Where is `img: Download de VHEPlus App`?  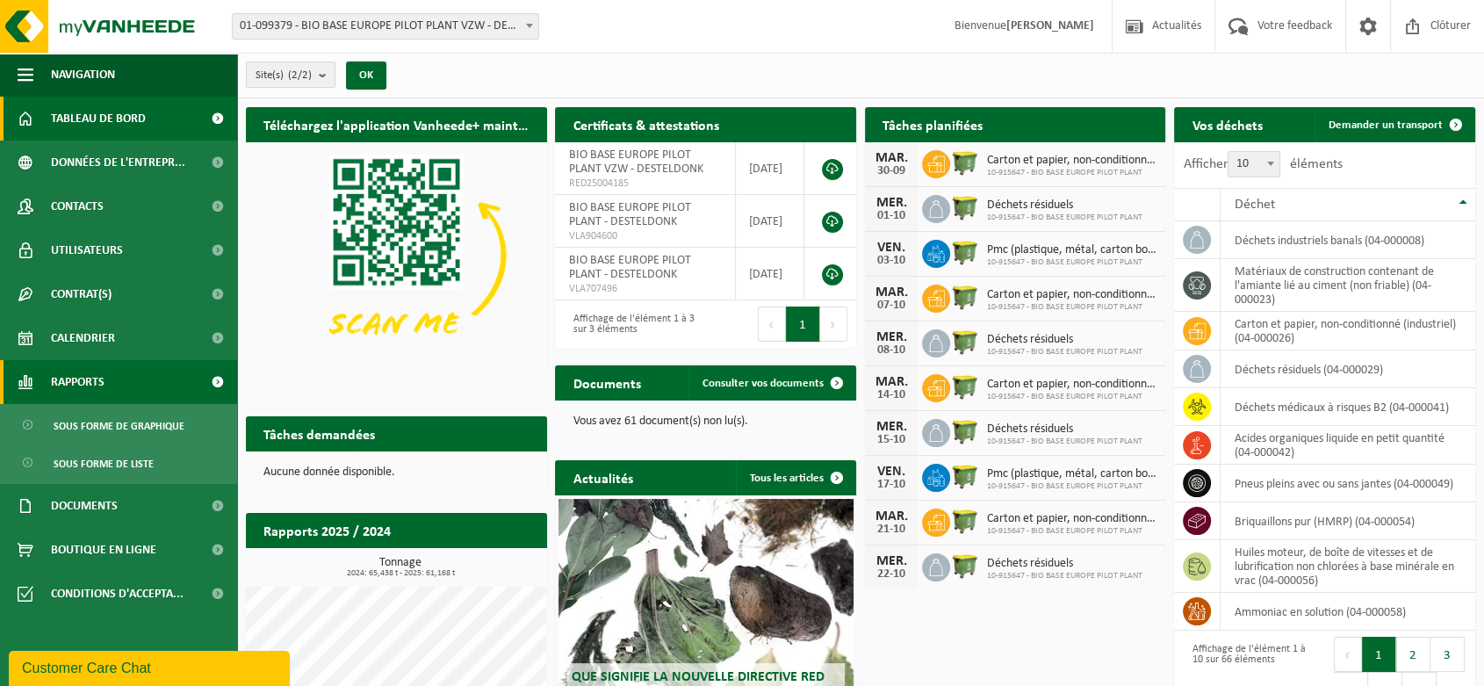 img: Download de VHEPlus App is located at coordinates (396, 255).